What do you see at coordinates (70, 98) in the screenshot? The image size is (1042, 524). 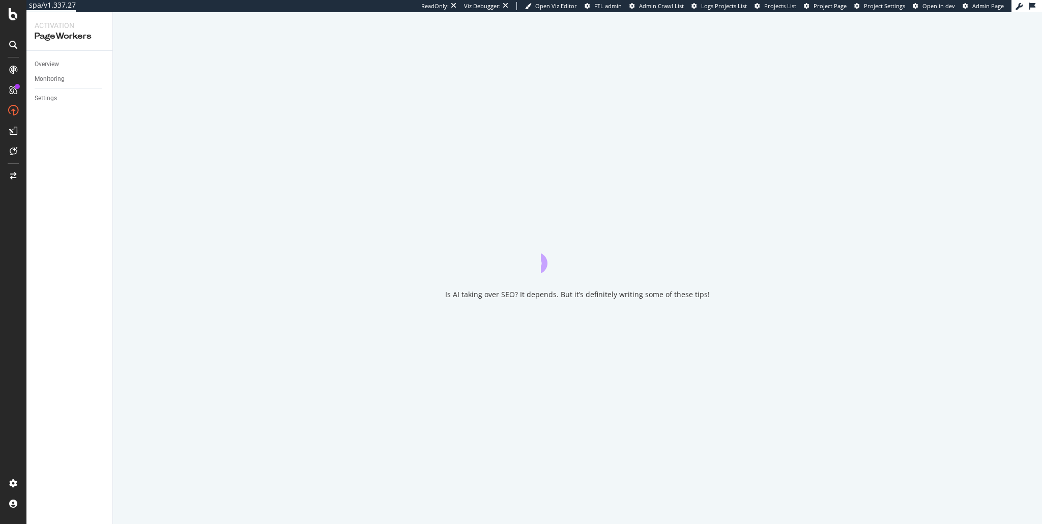 I see `a: Settings` at bounding box center [70, 98].